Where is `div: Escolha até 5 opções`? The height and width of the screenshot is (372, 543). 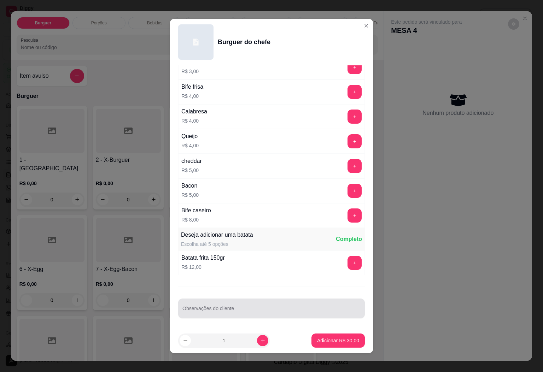
div: Escolha até 5 opções is located at coordinates (217, 244).